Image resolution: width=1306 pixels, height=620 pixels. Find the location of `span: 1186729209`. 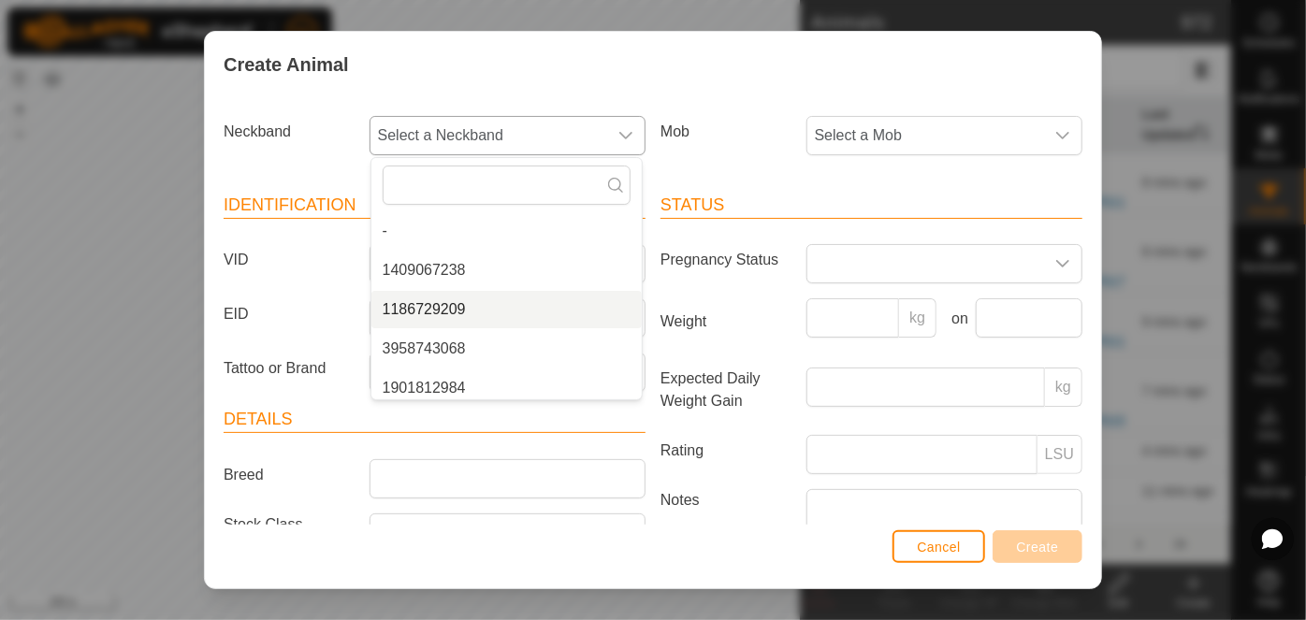

span: 1186729209 is located at coordinates (424, 310).